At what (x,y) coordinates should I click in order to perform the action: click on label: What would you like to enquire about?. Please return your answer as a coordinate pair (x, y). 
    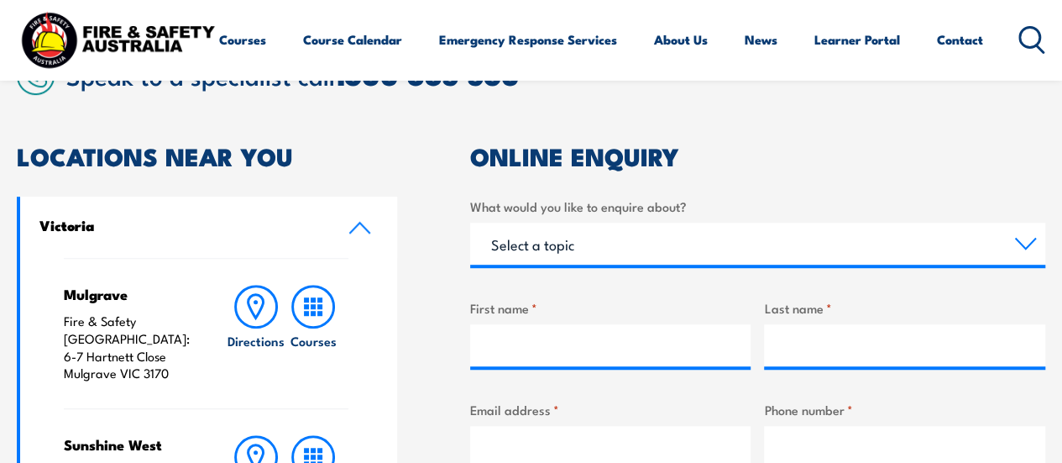
    Looking at the image, I should click on (757, 206).